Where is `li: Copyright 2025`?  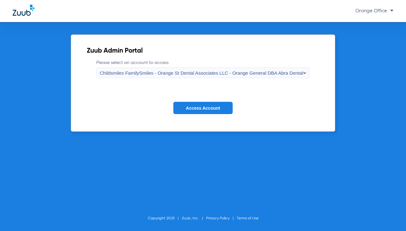 li: Copyright 2025 is located at coordinates (165, 219).